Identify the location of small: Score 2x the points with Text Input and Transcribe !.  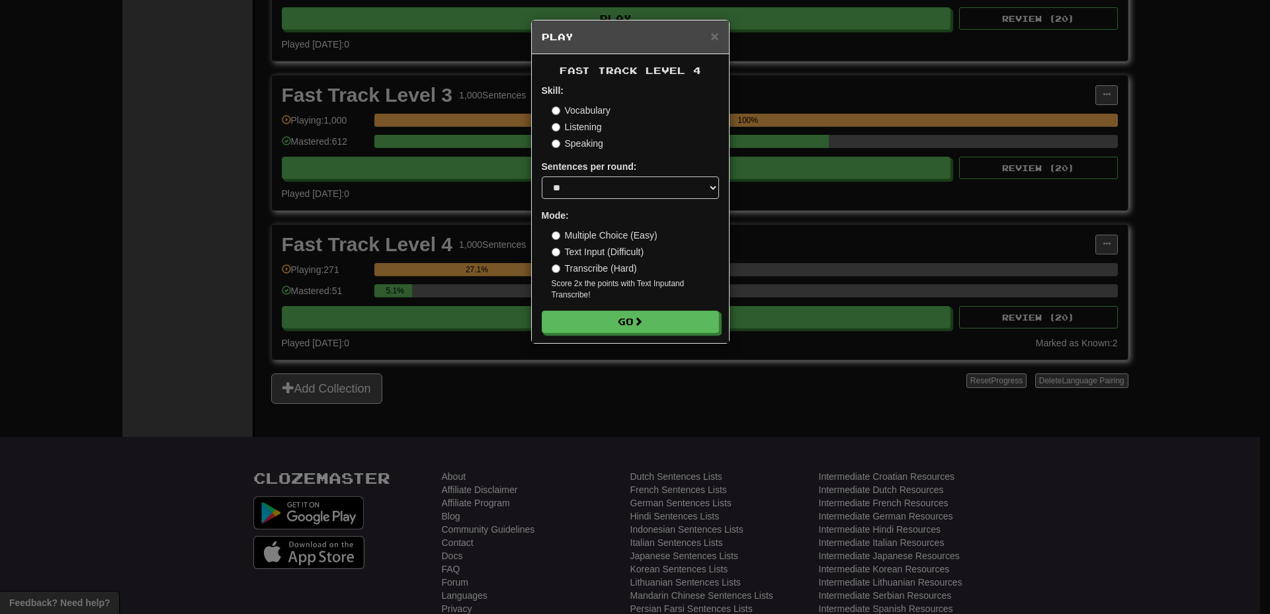
(635, 290).